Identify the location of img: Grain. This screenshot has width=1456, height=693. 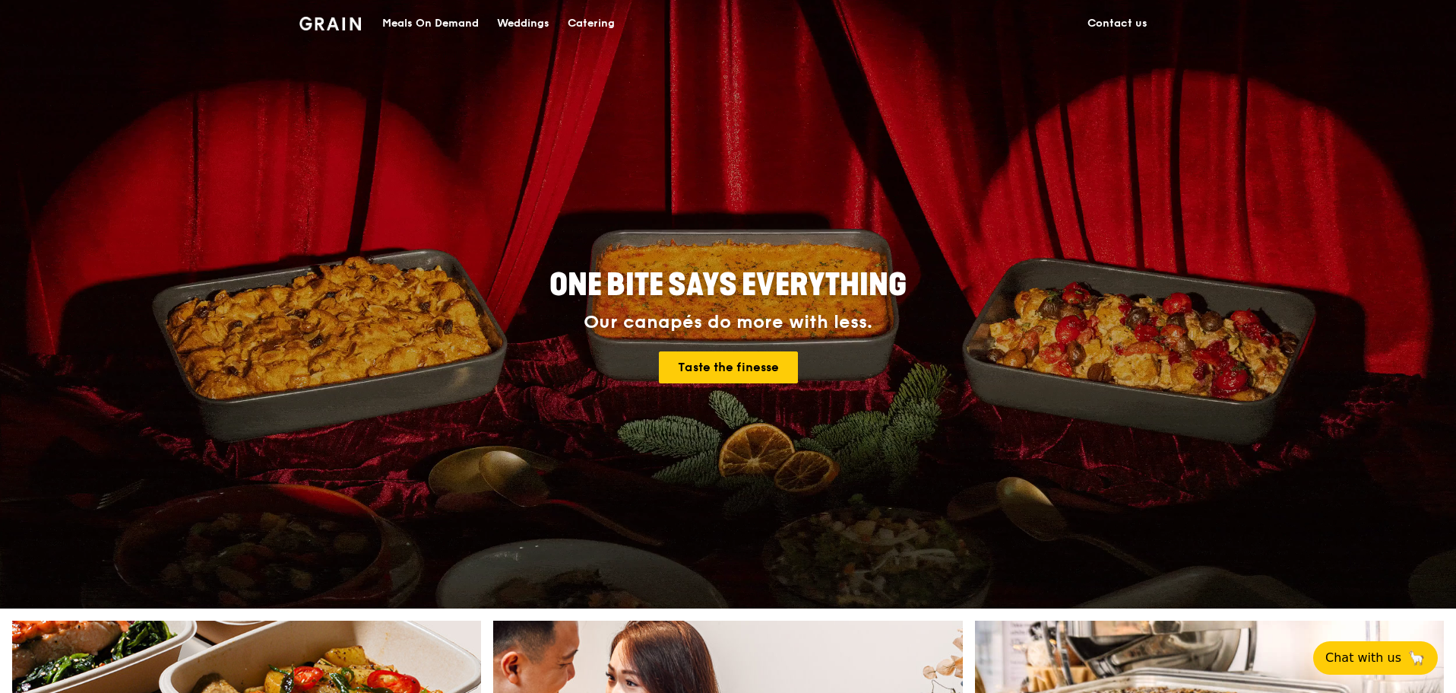
(330, 24).